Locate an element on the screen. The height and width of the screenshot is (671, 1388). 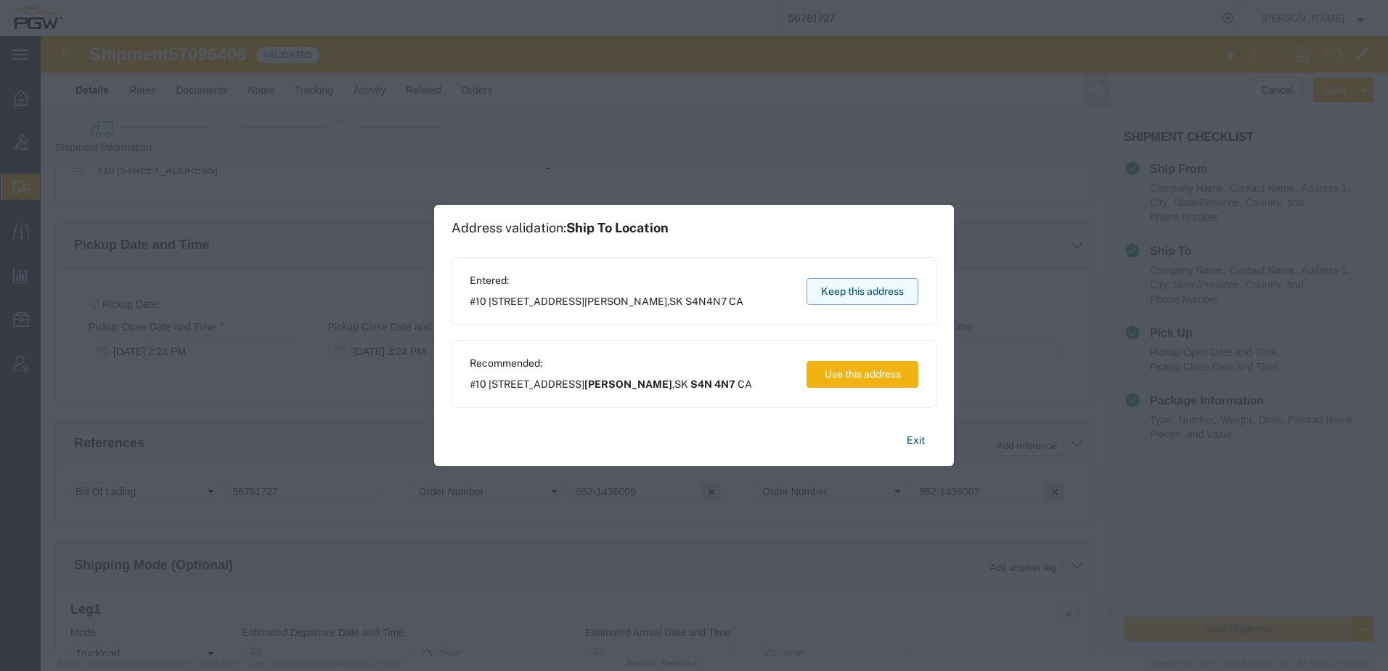
span: Recommended: is located at coordinates (611, 363).